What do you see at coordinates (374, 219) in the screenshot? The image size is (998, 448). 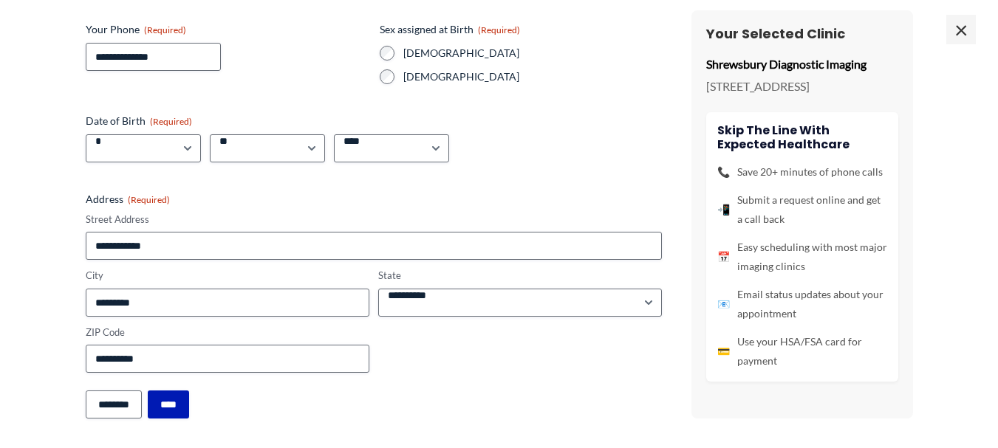 I see `label: Street Address` at bounding box center [374, 219].